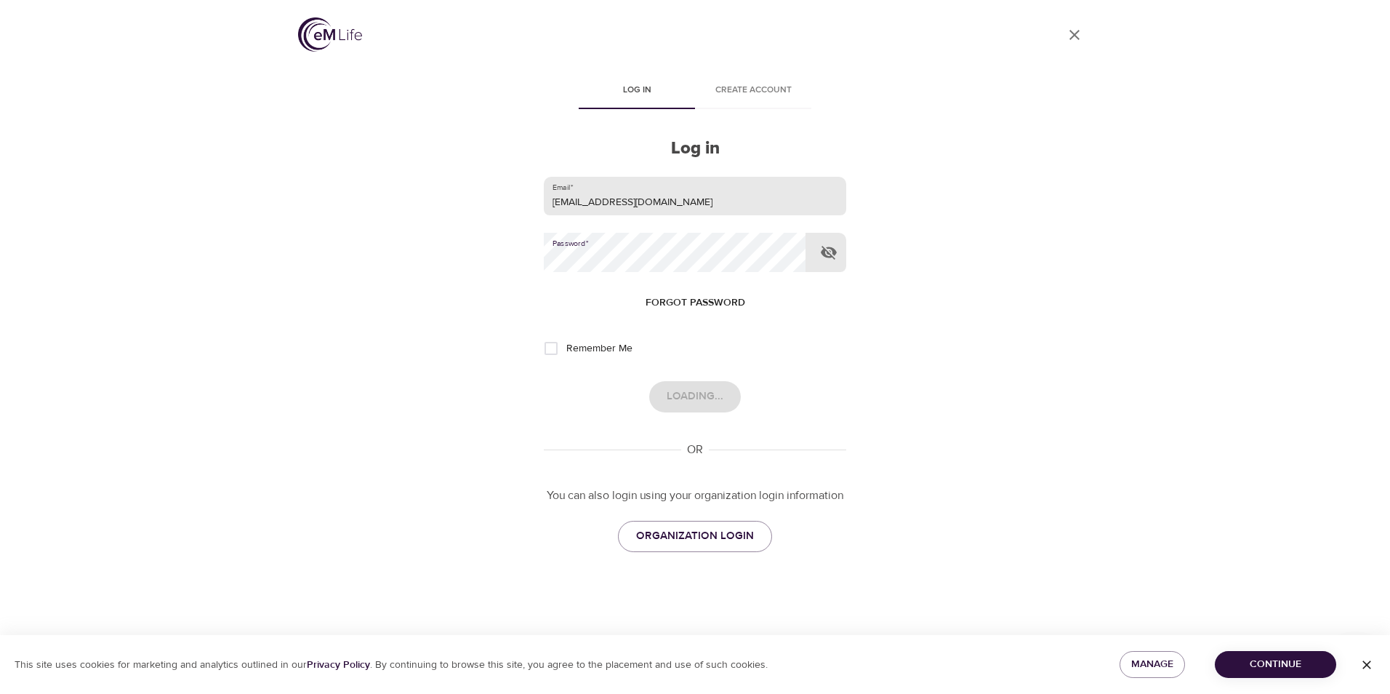 Image resolution: width=1390 pixels, height=694 pixels. Describe the element at coordinates (695, 303) in the screenshot. I see `button: Forgot password` at that location.